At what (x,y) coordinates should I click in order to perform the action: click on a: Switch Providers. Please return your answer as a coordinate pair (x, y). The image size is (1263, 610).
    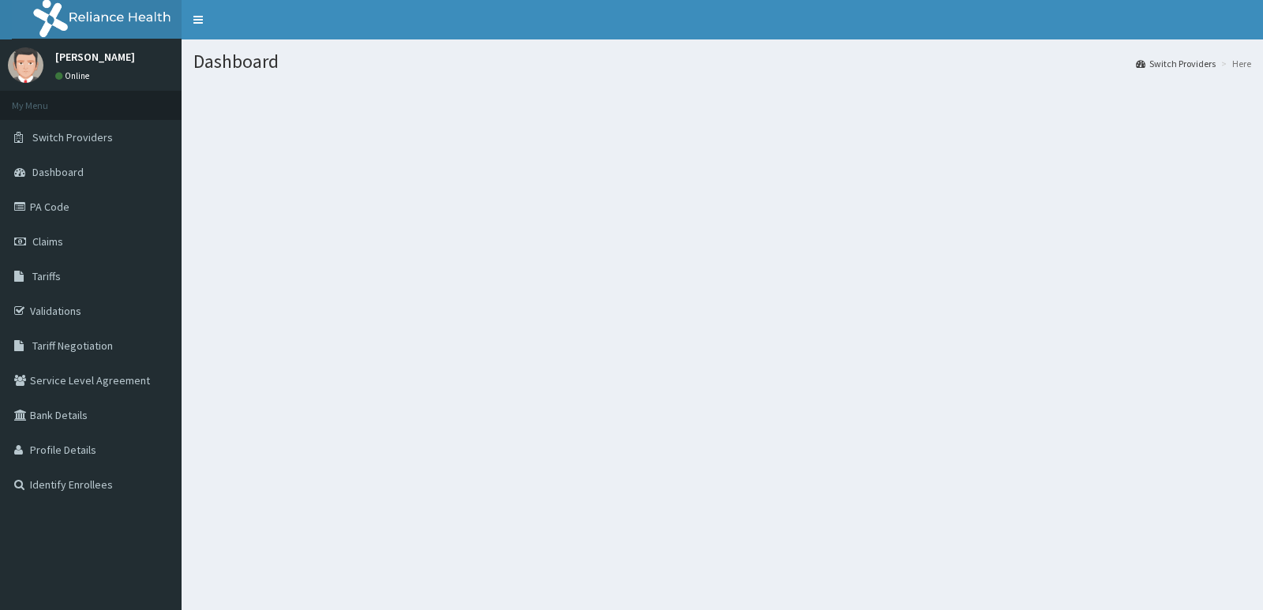
    Looking at the image, I should click on (1175, 63).